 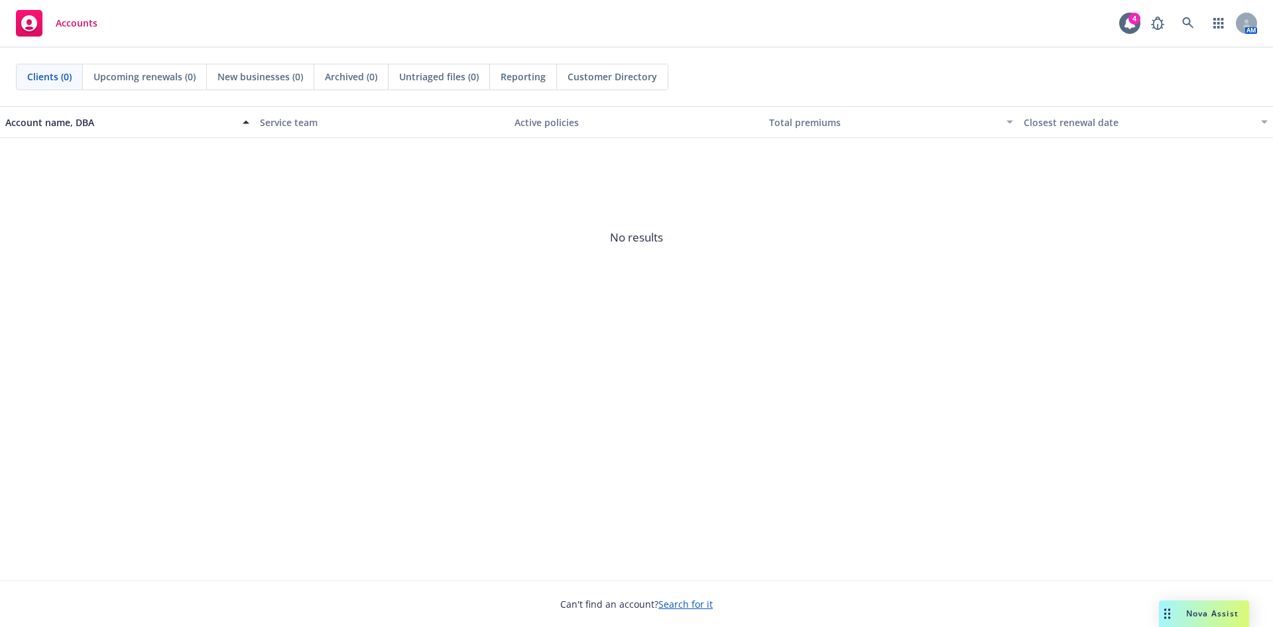 I want to click on div: Drag to move, so click(x=1167, y=613).